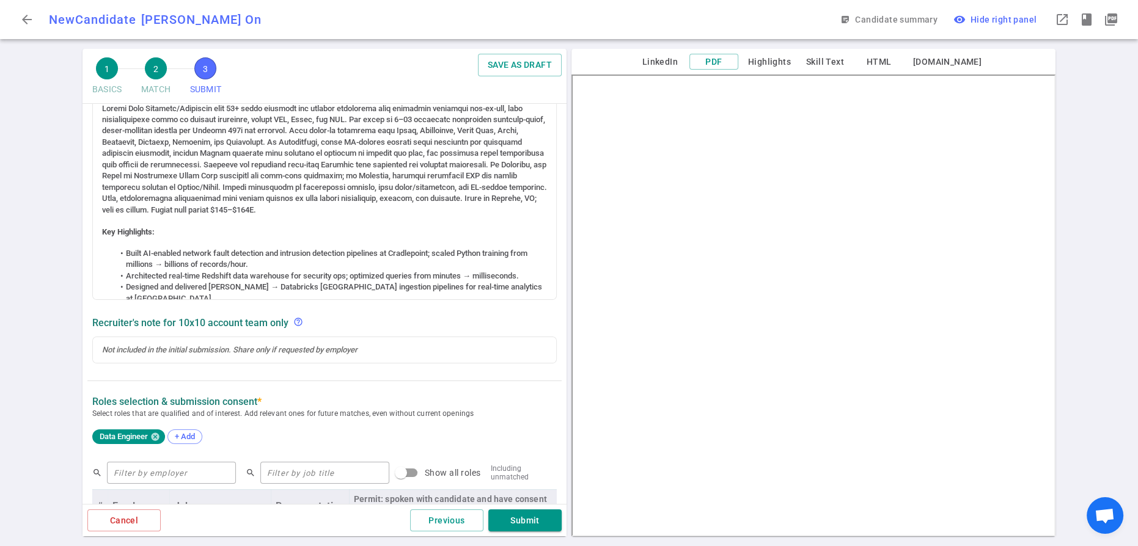  I want to click on span: SUBMIT, so click(205, 89).